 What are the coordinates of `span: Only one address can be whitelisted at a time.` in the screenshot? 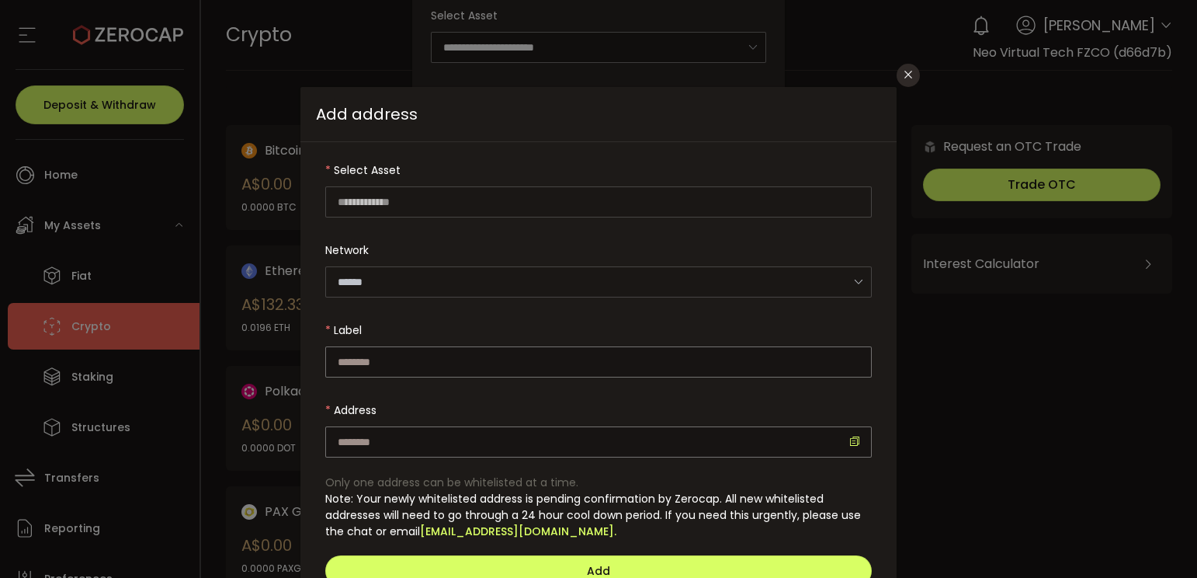 It's located at (452, 482).